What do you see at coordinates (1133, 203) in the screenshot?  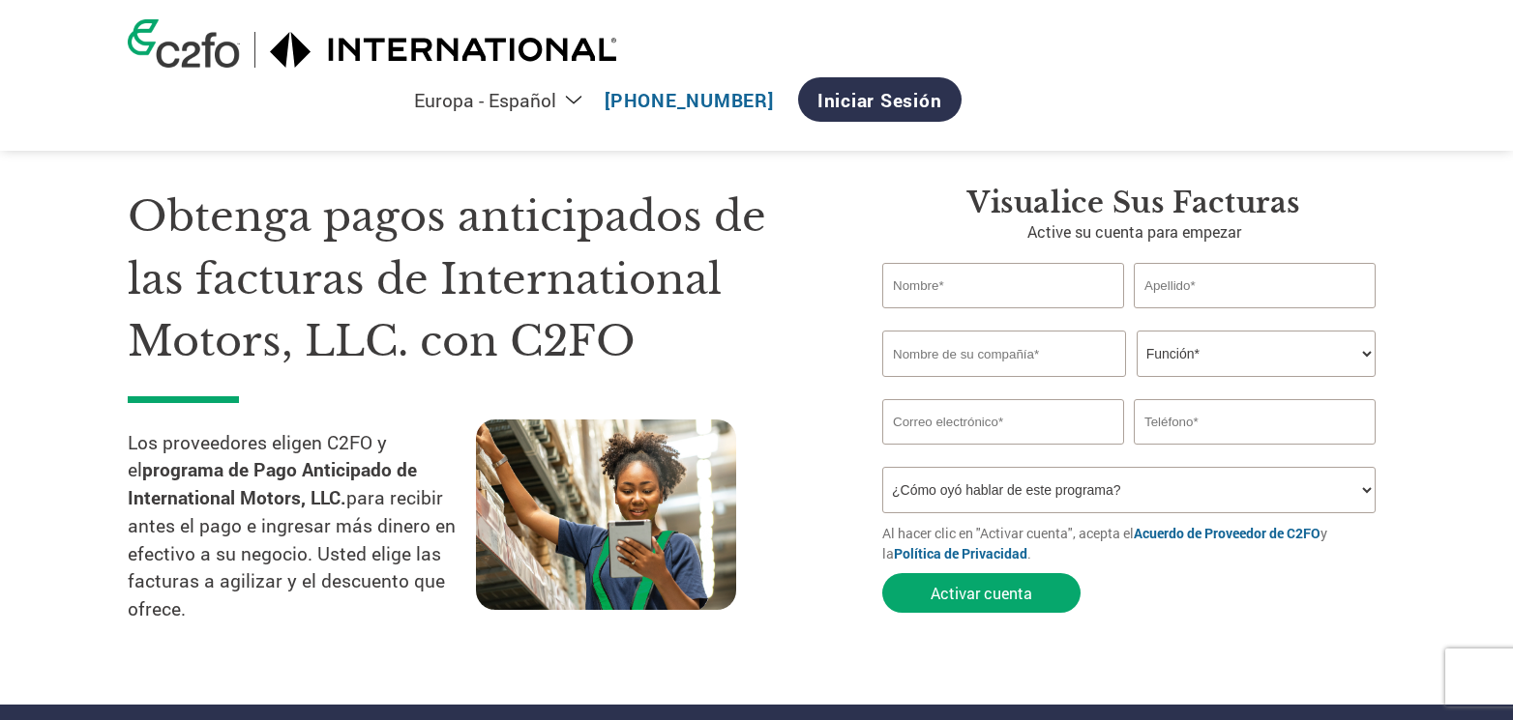 I see `h3: Visualice sus facturas` at bounding box center [1133, 203].